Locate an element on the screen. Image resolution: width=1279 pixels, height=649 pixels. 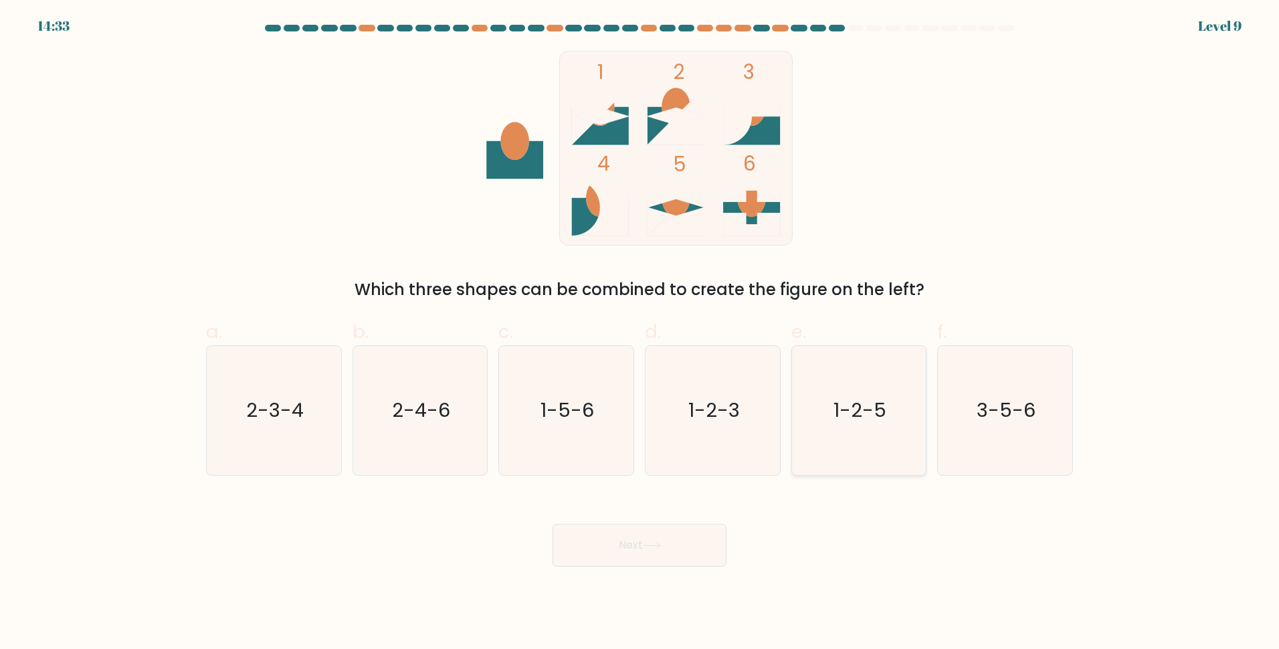
text: 1-2-3 is located at coordinates (714, 411).